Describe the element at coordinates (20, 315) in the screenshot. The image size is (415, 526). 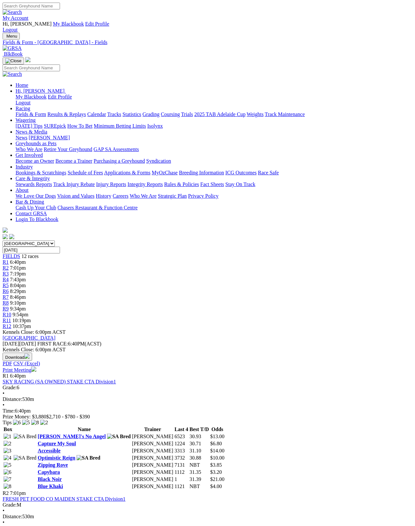
I see `span: 9:54pm` at that location.